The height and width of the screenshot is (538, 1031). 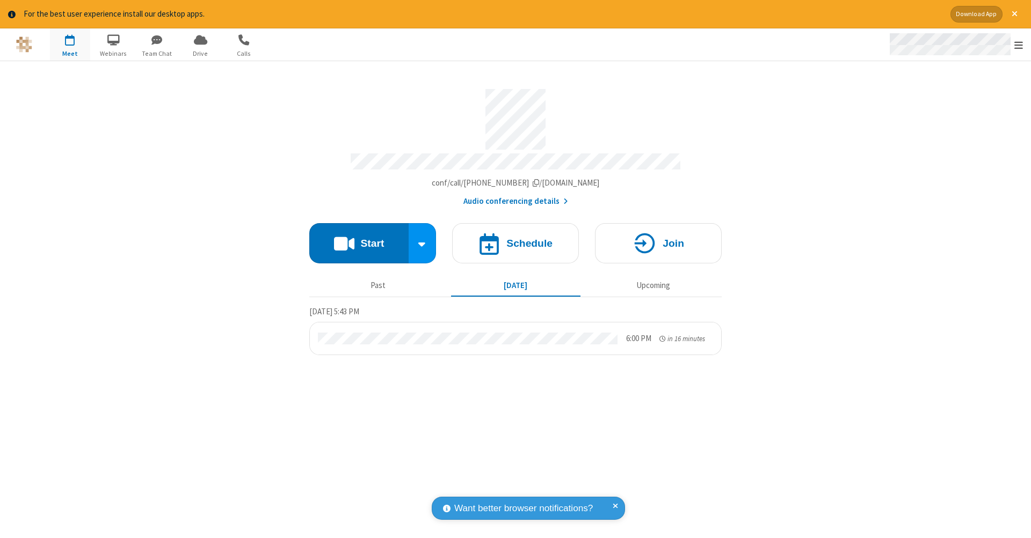 What do you see at coordinates (422, 243) in the screenshot?
I see `div: Start conference options` at bounding box center [422, 243].